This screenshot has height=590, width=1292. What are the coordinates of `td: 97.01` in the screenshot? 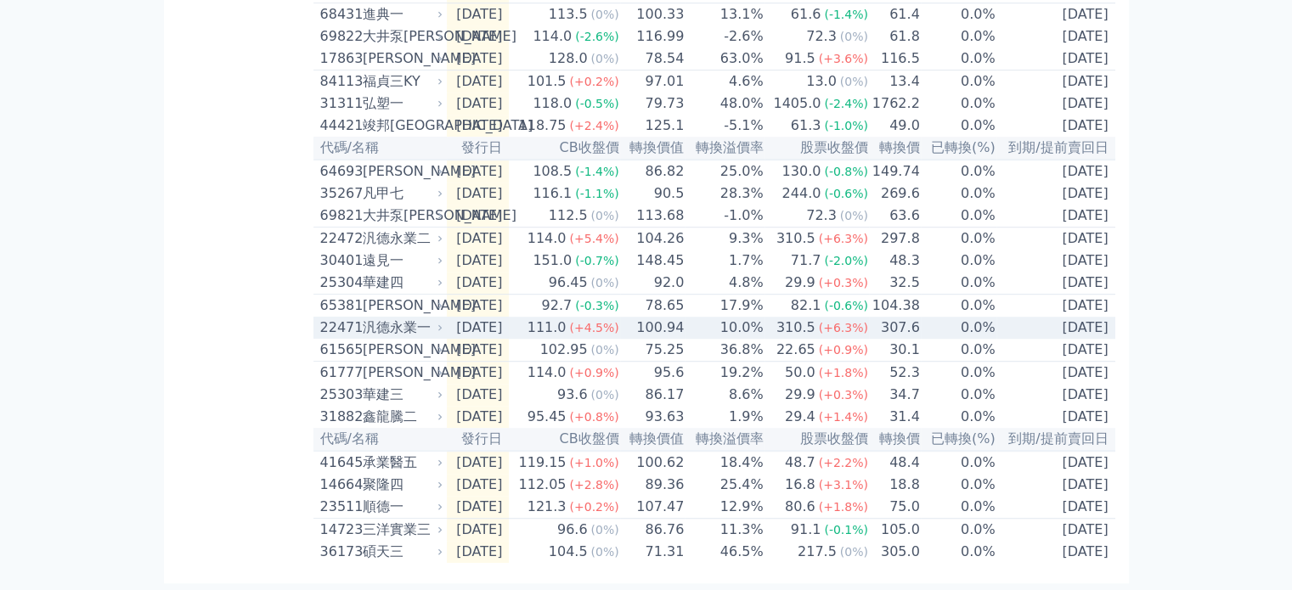 It's located at (653, 82).